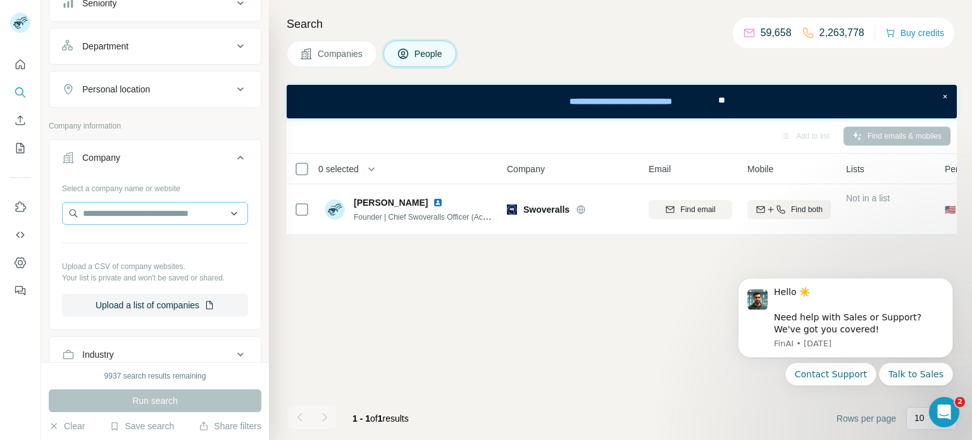  Describe the element at coordinates (915, 33) in the screenshot. I see `button: Buy credits` at that location.